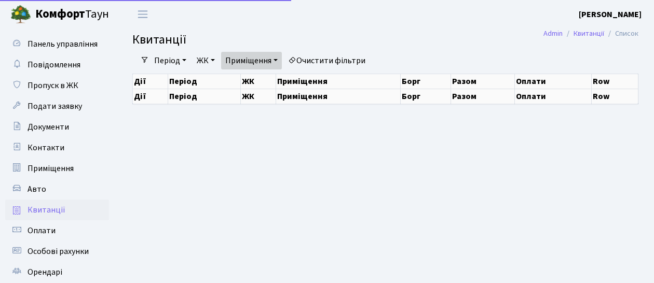  I want to click on span: Пропуск в ЖК, so click(53, 86).